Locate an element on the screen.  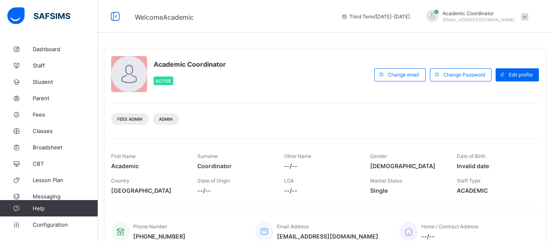
span: Student is located at coordinates (65, 82).